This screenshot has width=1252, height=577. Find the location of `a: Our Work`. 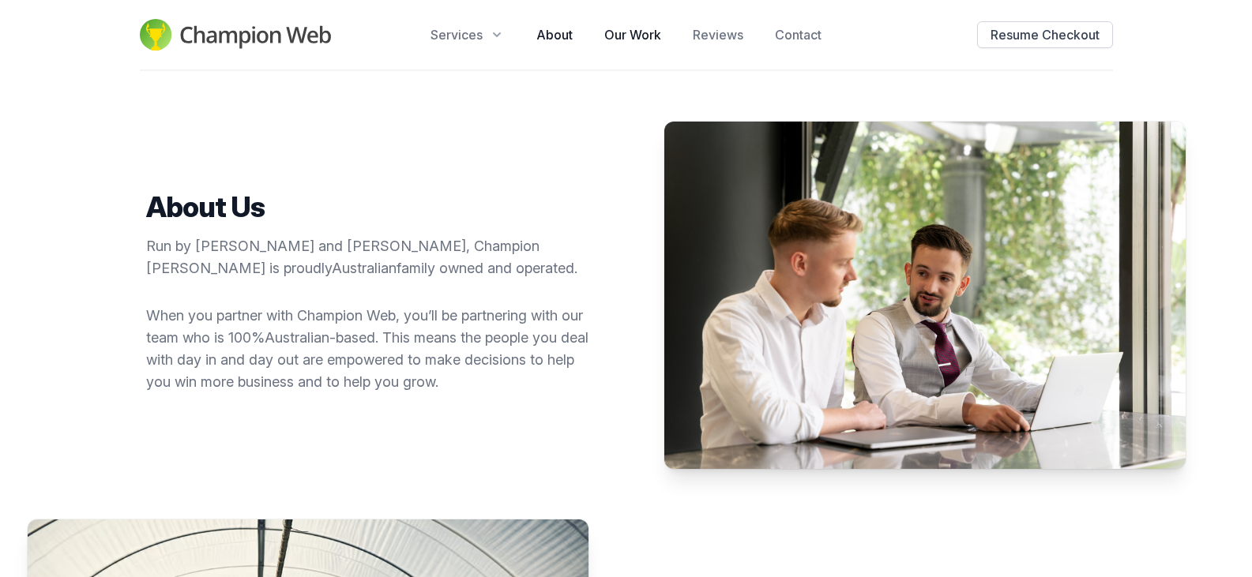

a: Our Work is located at coordinates (633, 35).